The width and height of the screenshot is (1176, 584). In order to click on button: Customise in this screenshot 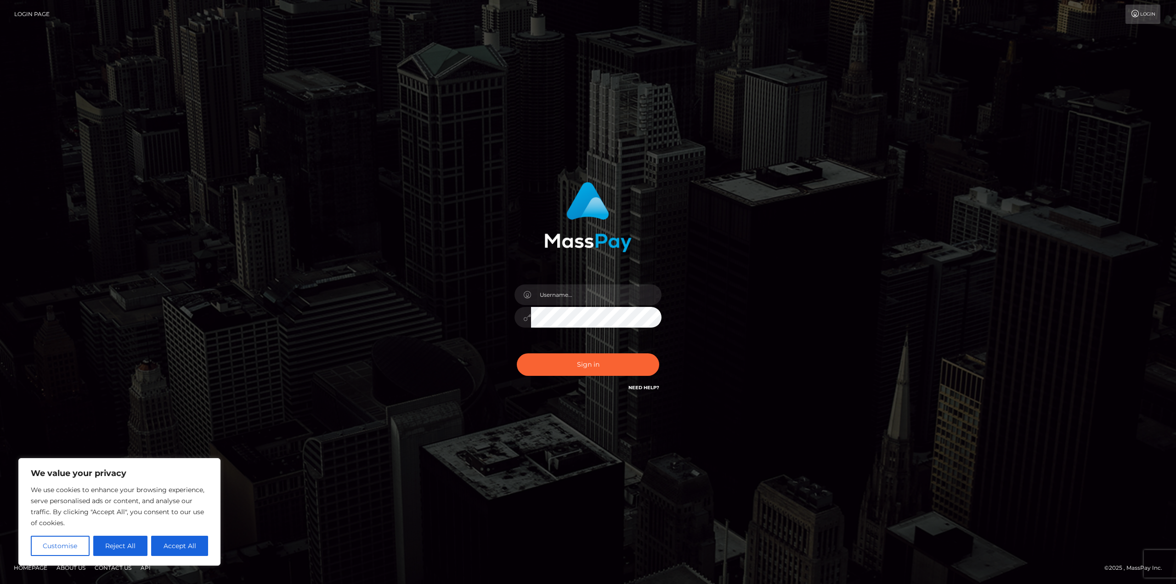, I will do `click(60, 546)`.